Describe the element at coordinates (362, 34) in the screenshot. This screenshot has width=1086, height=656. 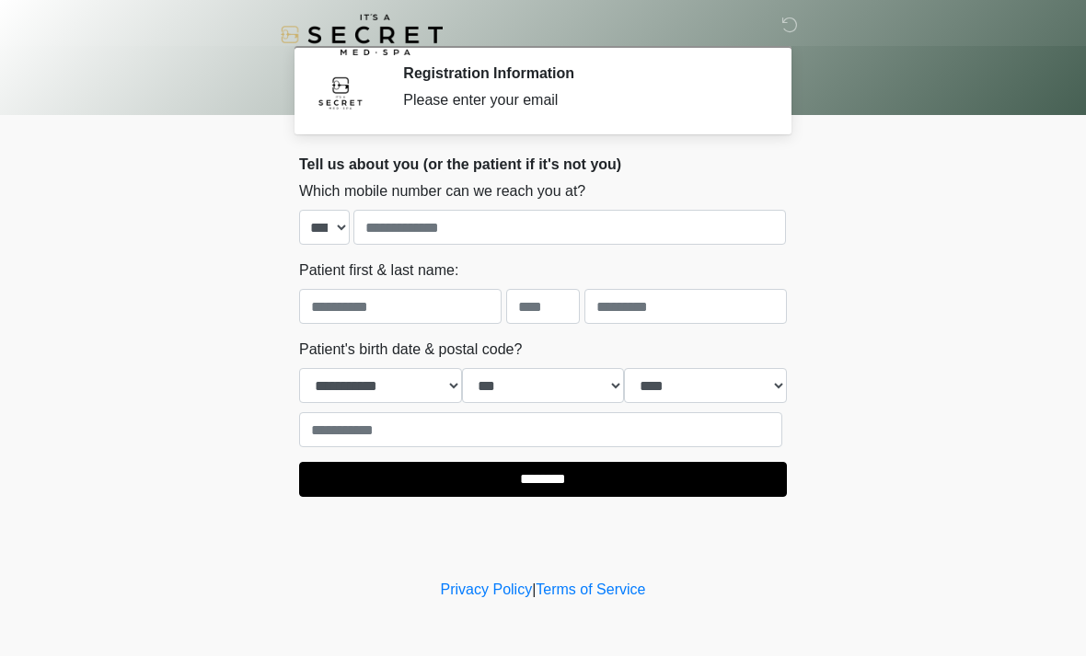
I see `img: It's A Secret Med Spa Logo` at that location.